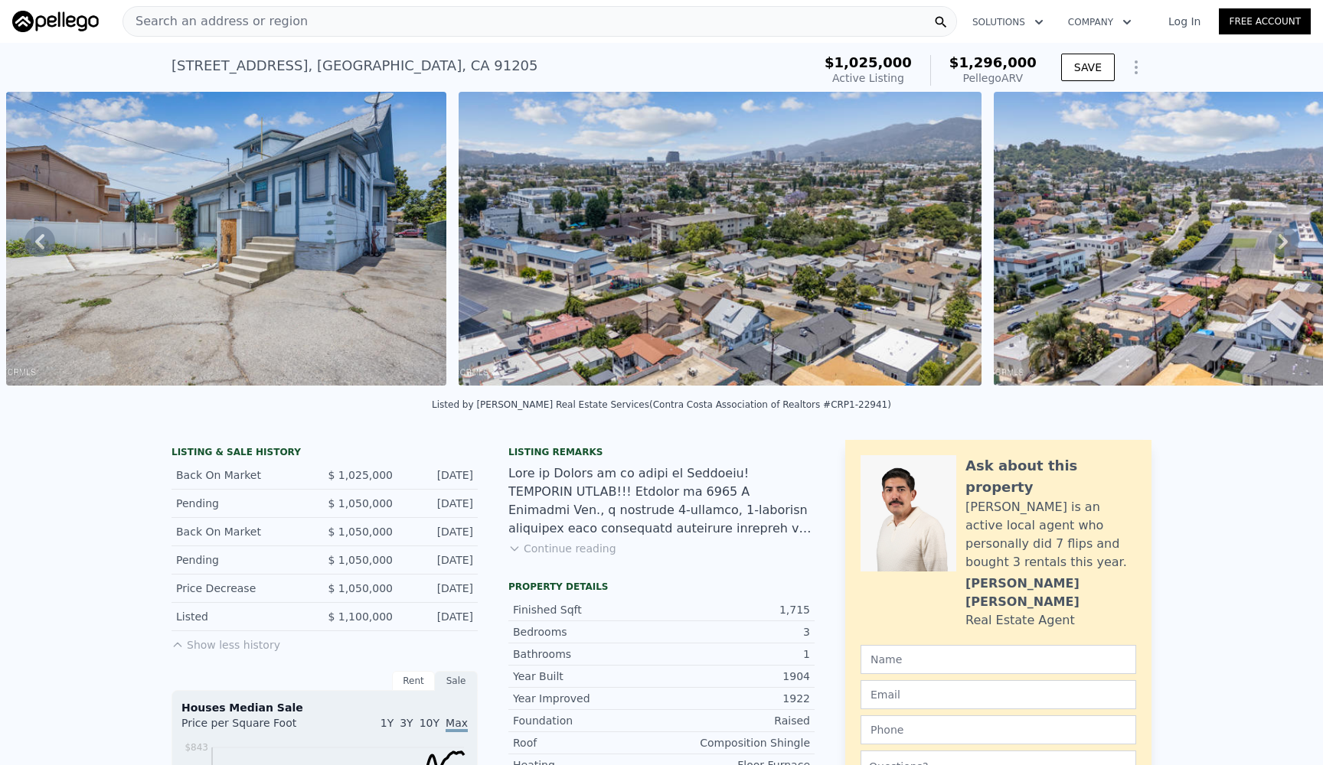  Describe the element at coordinates (325, 454) in the screenshot. I see `div: LISTING & SALE HISTORY` at that location.